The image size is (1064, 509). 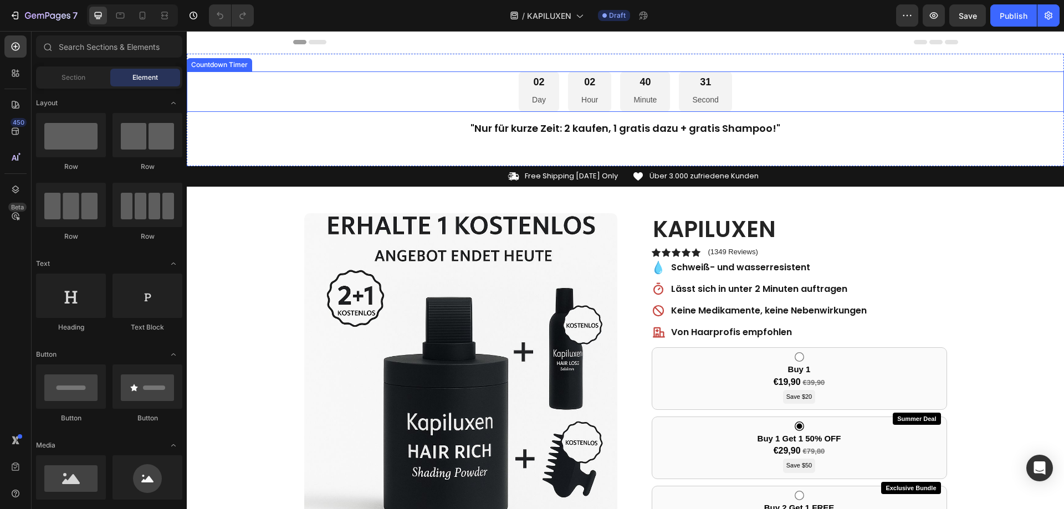 I want to click on h1: KAPILUXEN, so click(x=613, y=198).